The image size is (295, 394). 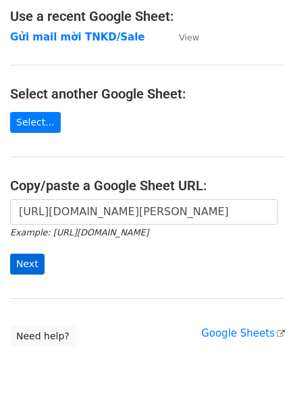 What do you see at coordinates (78, 37) in the screenshot?
I see `a: Gửi mail mời TNKD/Sale` at bounding box center [78, 37].